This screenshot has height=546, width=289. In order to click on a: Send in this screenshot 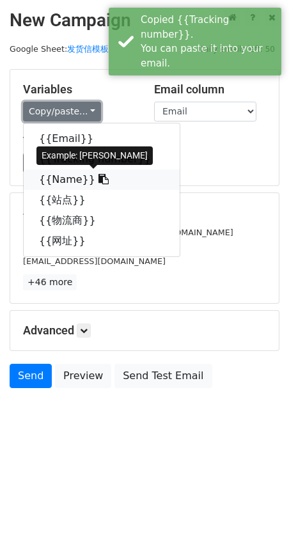, I will do `click(31, 376)`.